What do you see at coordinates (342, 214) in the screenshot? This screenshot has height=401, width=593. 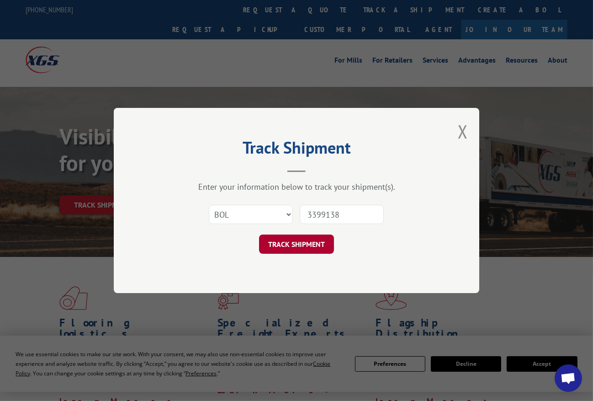 I see `input: Number(s)` at bounding box center [342, 214].